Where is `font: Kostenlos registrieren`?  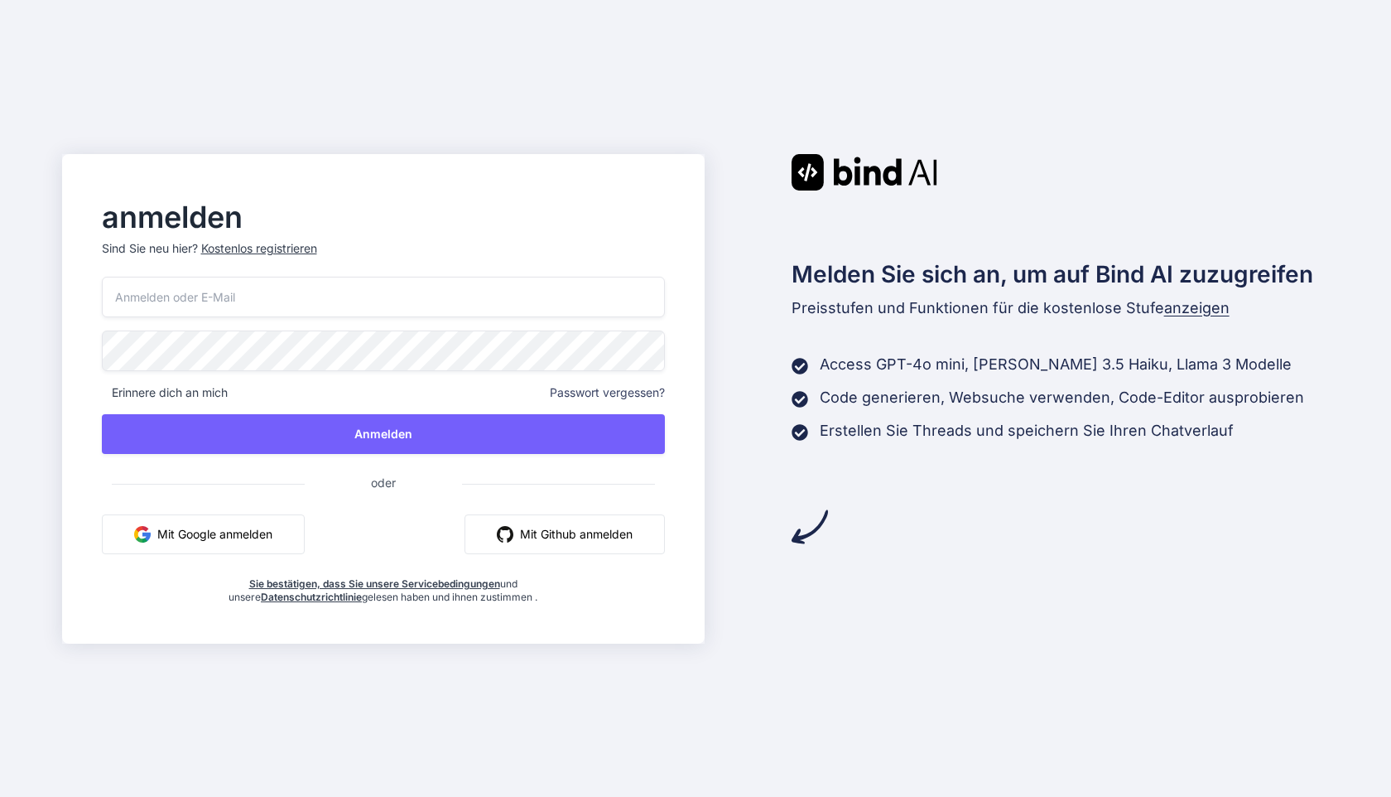
font: Kostenlos registrieren is located at coordinates (259, 248).